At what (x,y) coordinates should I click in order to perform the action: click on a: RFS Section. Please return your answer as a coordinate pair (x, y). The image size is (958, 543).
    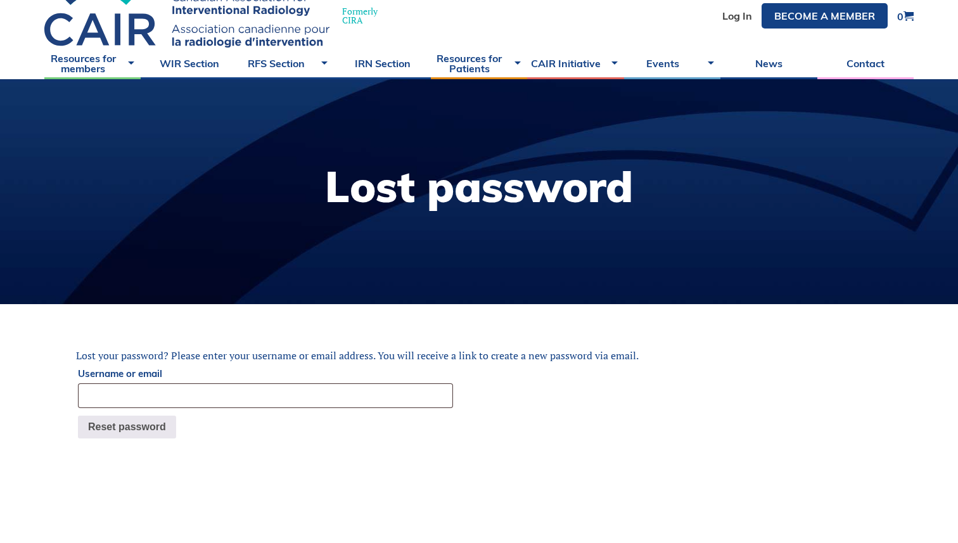
    Looking at the image, I should click on (286, 63).